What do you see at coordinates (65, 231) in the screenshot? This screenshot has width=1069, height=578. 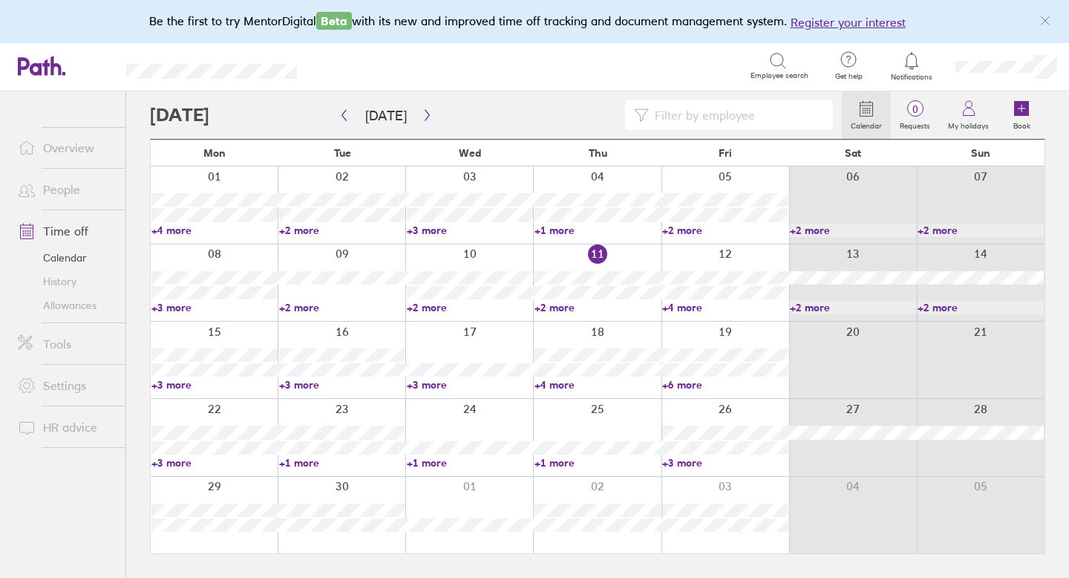 I see `a: Time off` at bounding box center [65, 231].